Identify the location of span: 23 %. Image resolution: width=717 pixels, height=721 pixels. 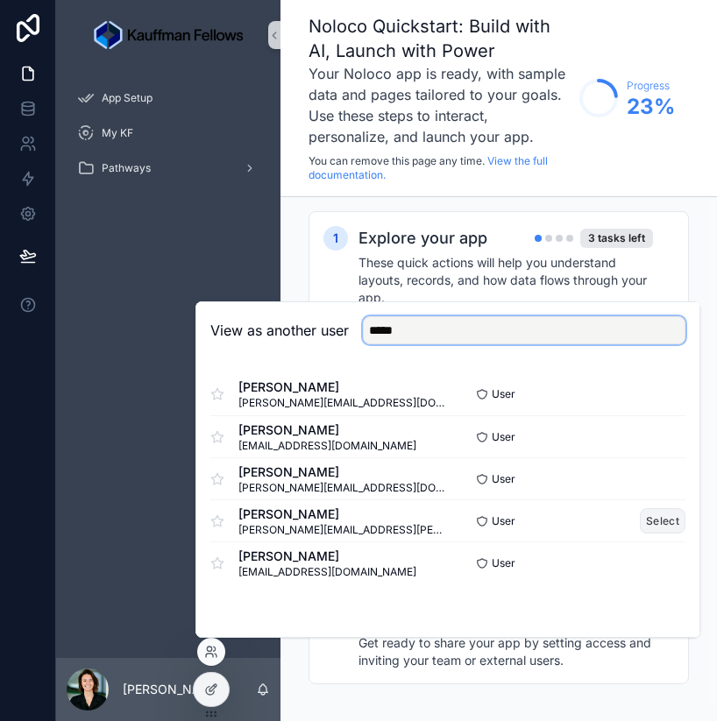
(650, 107).